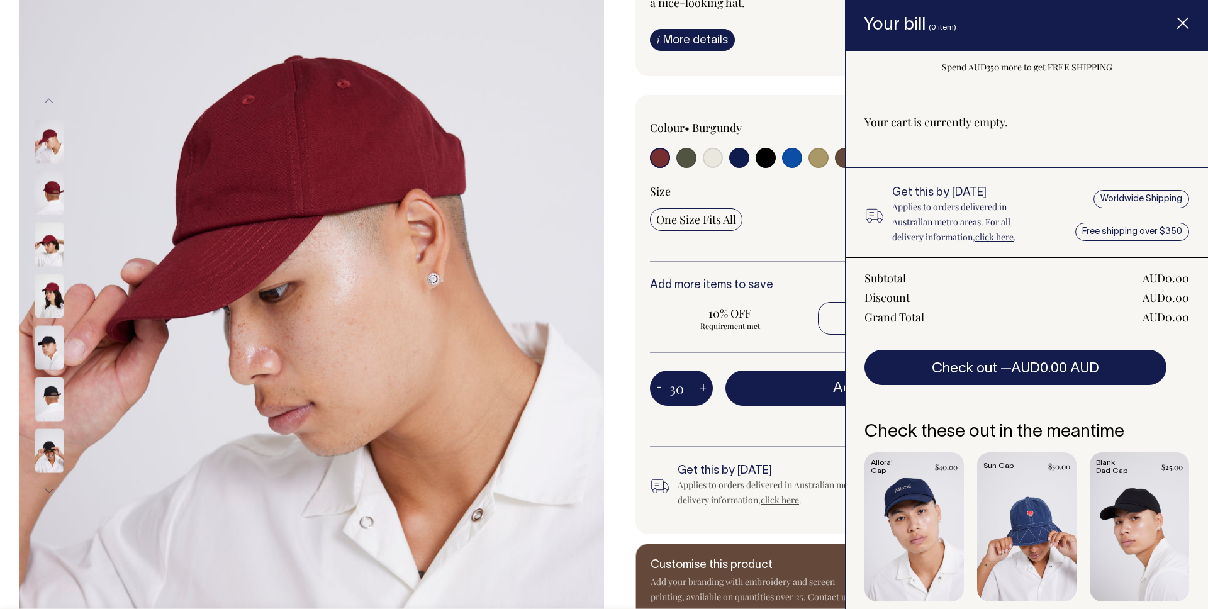  I want to click on label: Burgundy, so click(716, 128).